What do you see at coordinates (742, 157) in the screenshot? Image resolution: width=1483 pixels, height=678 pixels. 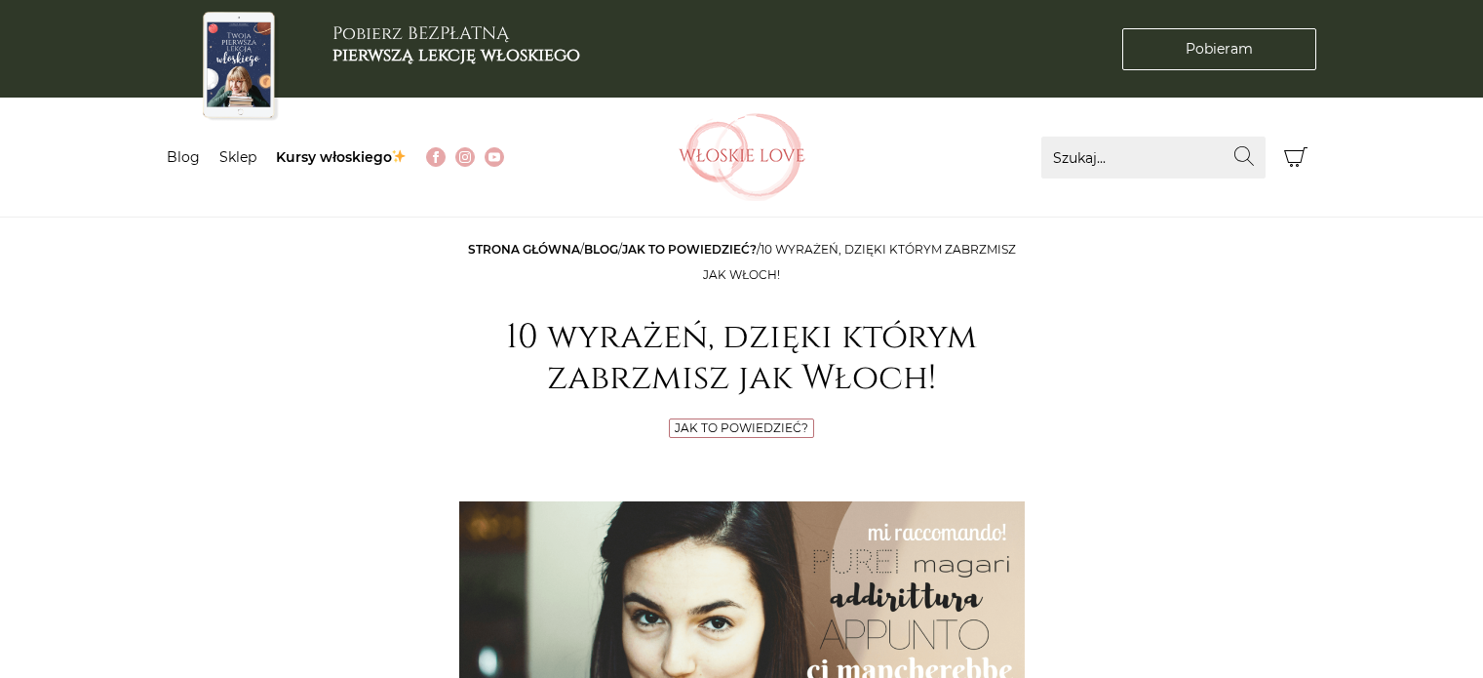 I see `img: Włoskielove` at bounding box center [742, 157].